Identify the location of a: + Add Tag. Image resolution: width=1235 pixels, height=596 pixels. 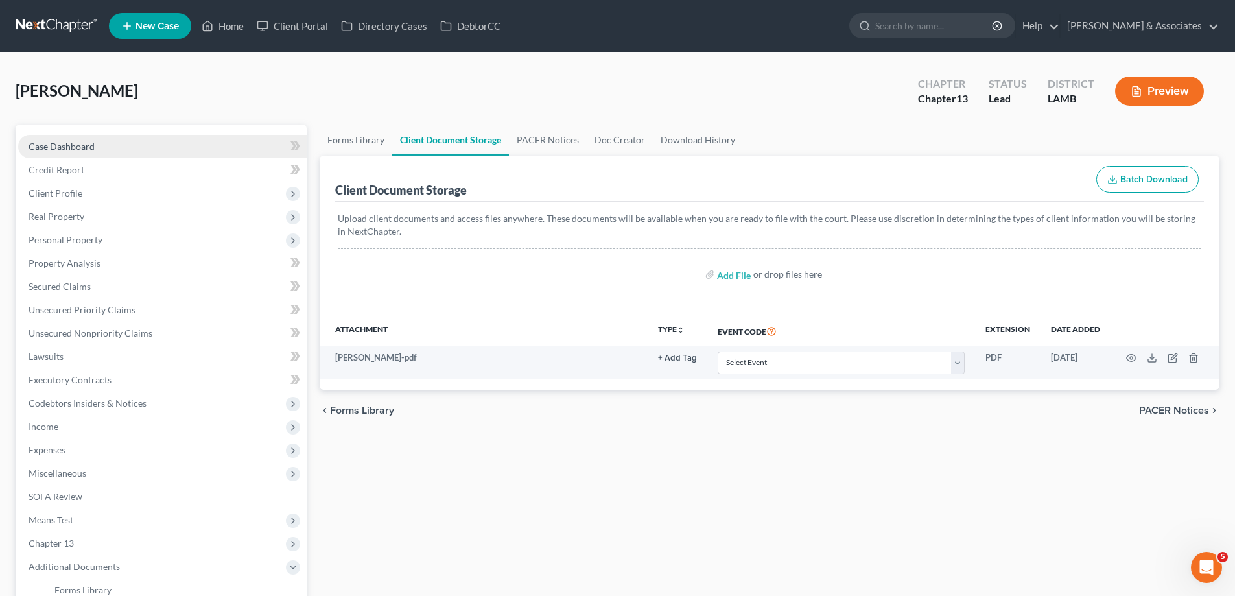
(678, 357).